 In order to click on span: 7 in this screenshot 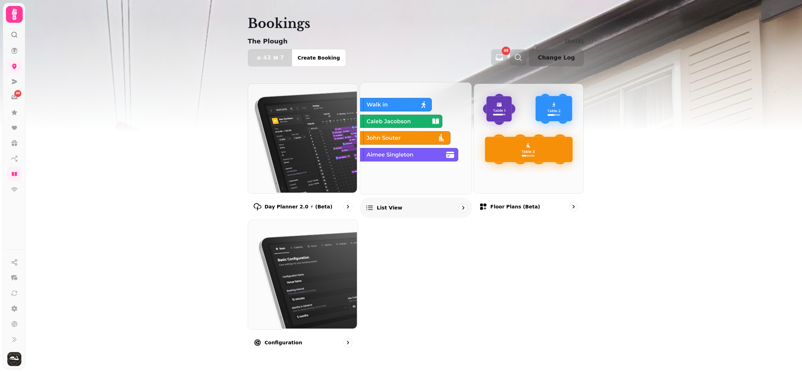, I will do `click(282, 58)`.